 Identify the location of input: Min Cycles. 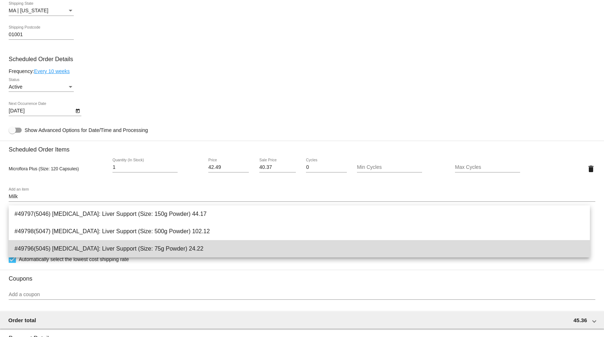
(389, 167).